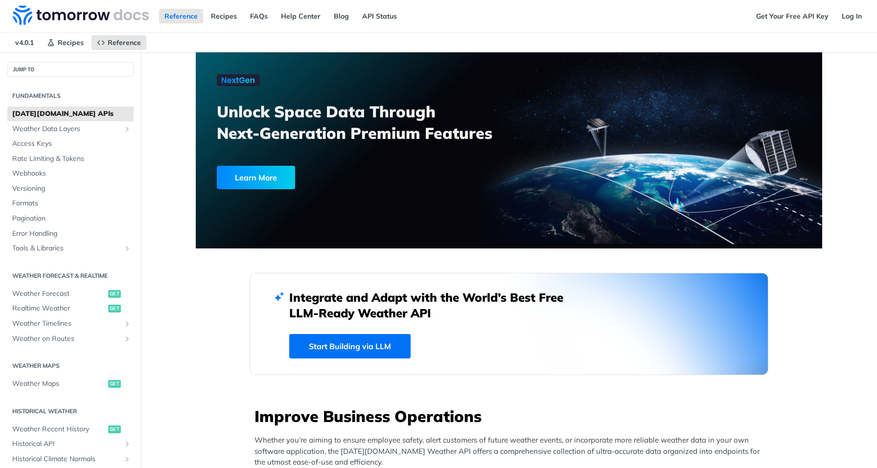 This screenshot has height=468, width=877. What do you see at coordinates (59, 309) in the screenshot?
I see `span: Realtime Weather` at bounding box center [59, 309].